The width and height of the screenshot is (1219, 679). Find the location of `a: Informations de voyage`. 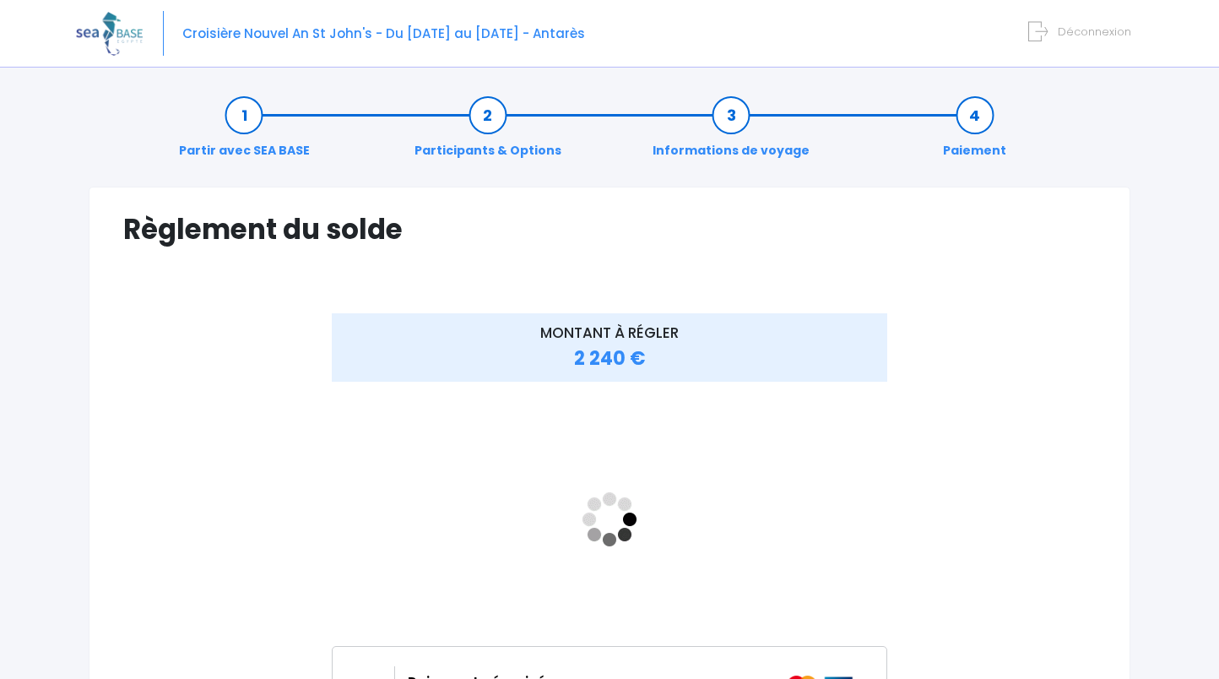

a: Informations de voyage is located at coordinates (731, 133).